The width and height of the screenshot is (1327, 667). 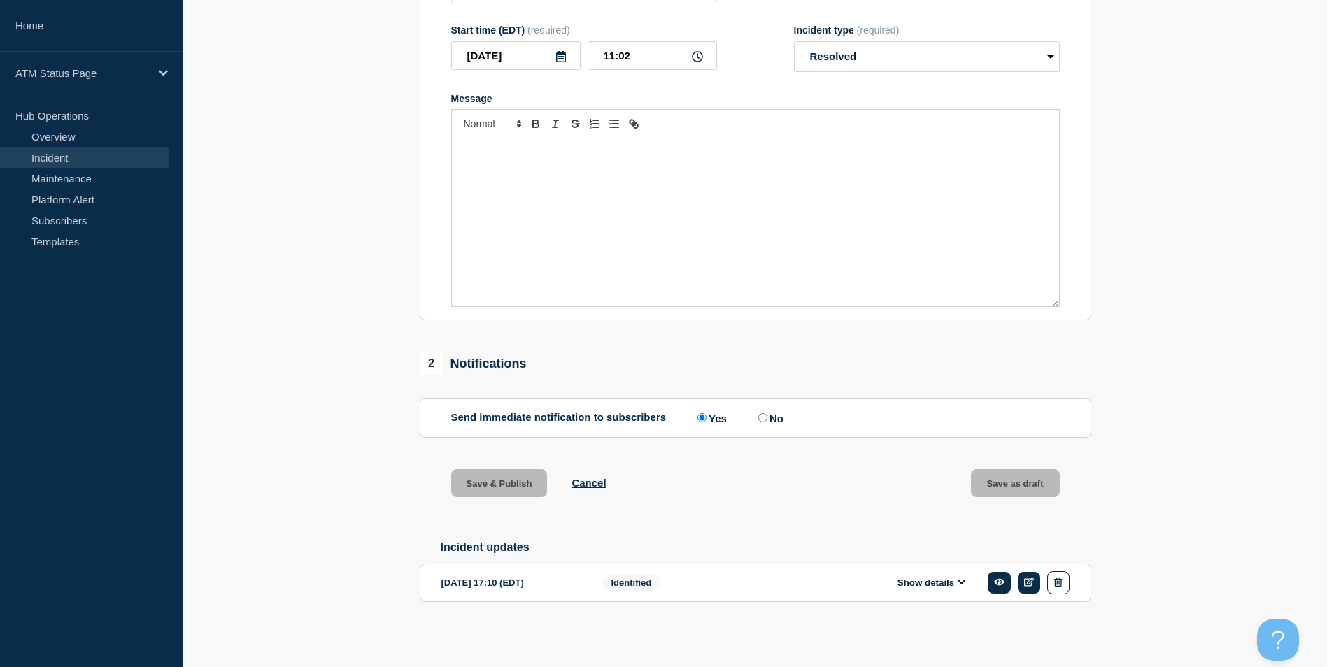 What do you see at coordinates (766, 548) in the screenshot?
I see `h2: Incident updates` at bounding box center [766, 548].